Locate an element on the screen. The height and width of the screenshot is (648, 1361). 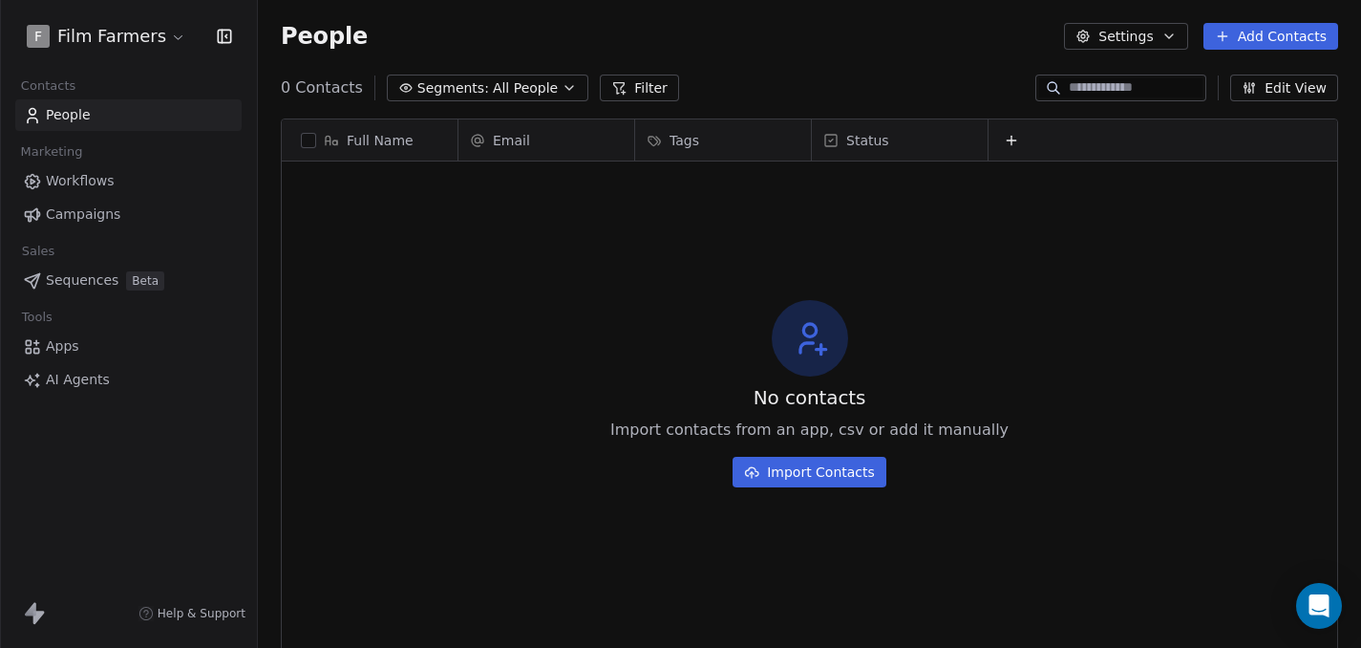
a: Campaigns is located at coordinates (128, 214).